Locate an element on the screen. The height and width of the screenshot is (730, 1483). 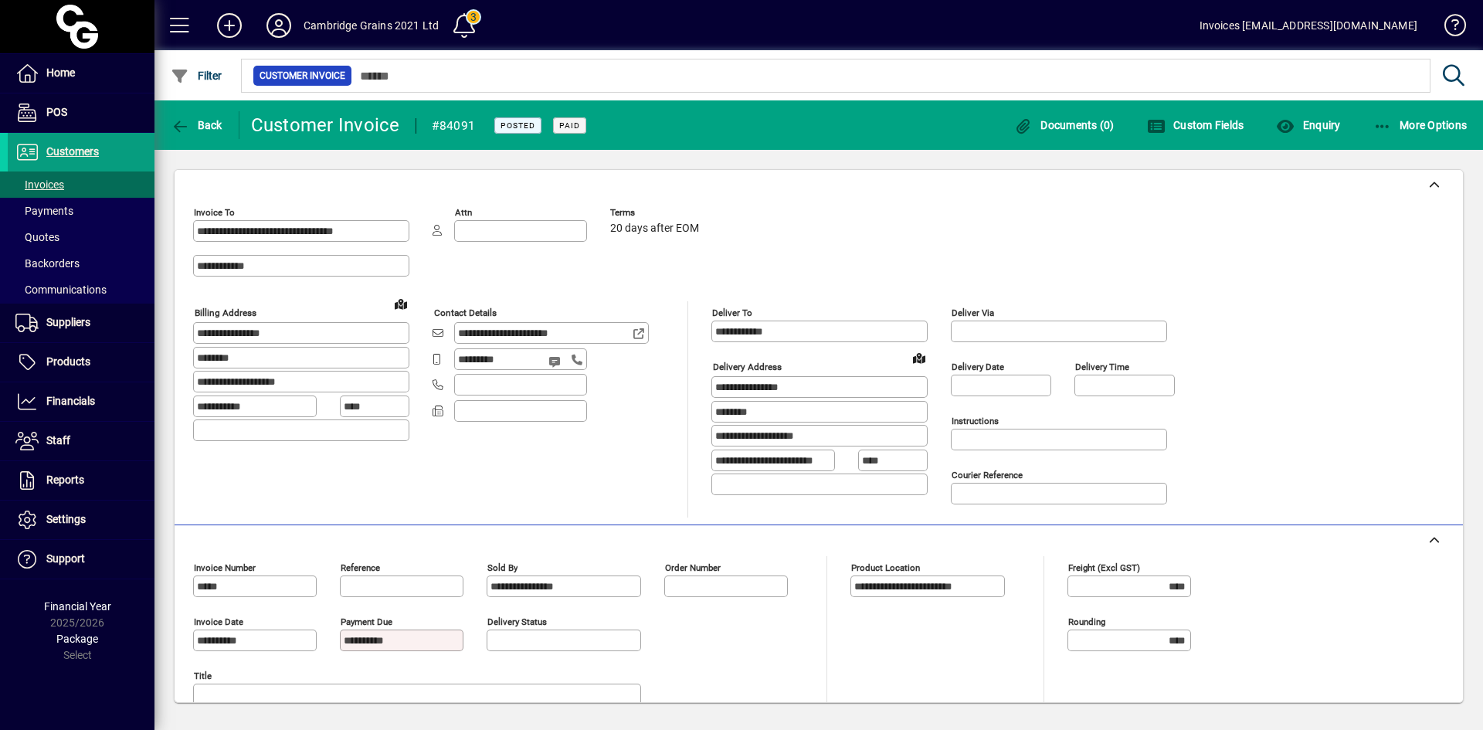
a: Backorders is located at coordinates (81, 263).